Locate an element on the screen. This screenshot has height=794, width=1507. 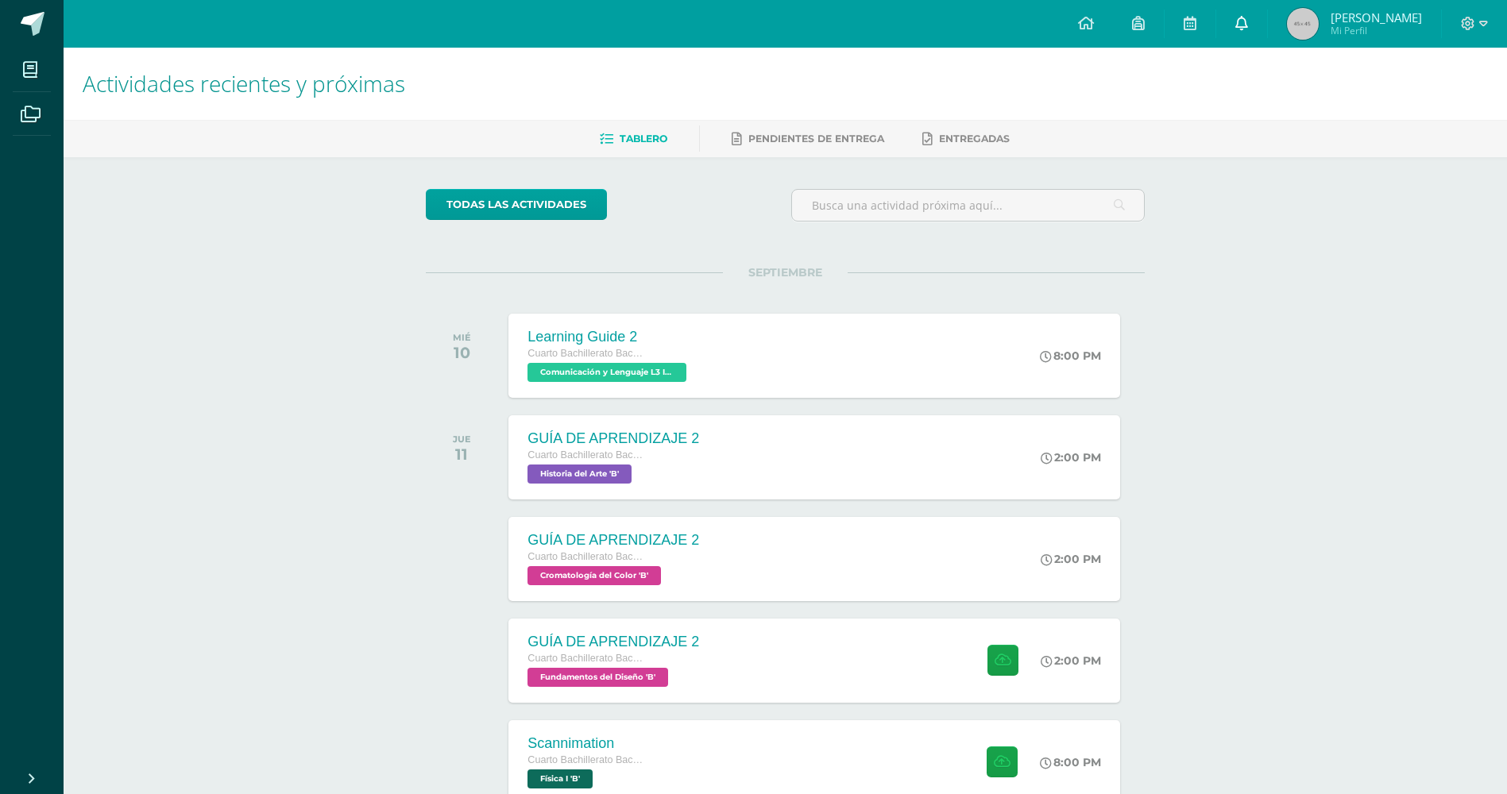
div: Scannimation is located at coordinates (587, 743).